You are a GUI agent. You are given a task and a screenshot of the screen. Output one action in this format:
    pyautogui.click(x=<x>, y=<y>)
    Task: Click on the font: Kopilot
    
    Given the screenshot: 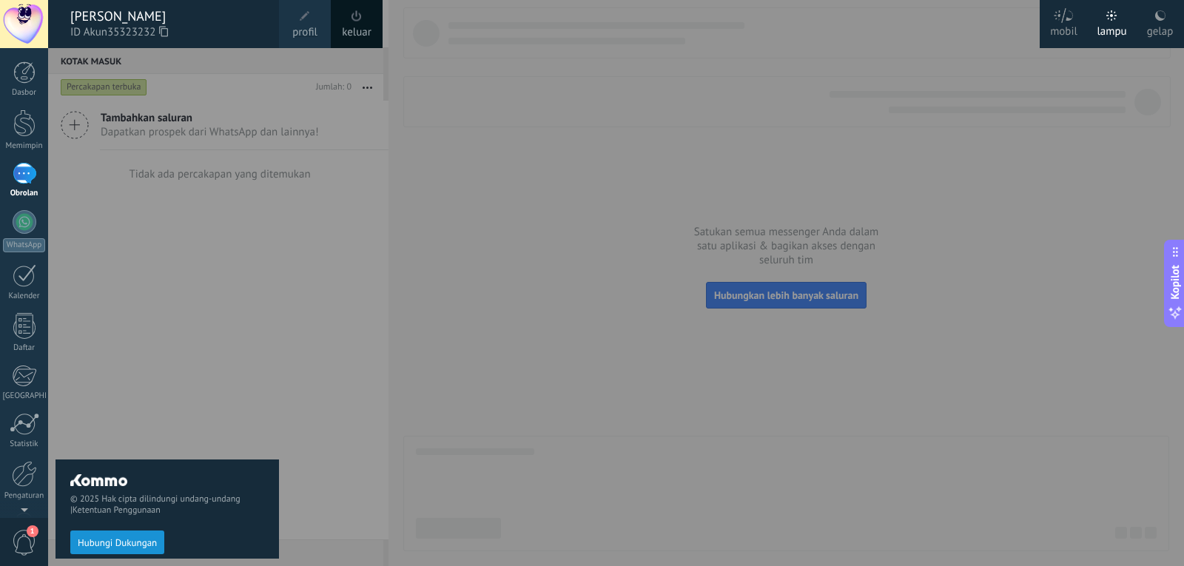 What is the action you would take?
    pyautogui.click(x=1174, y=282)
    